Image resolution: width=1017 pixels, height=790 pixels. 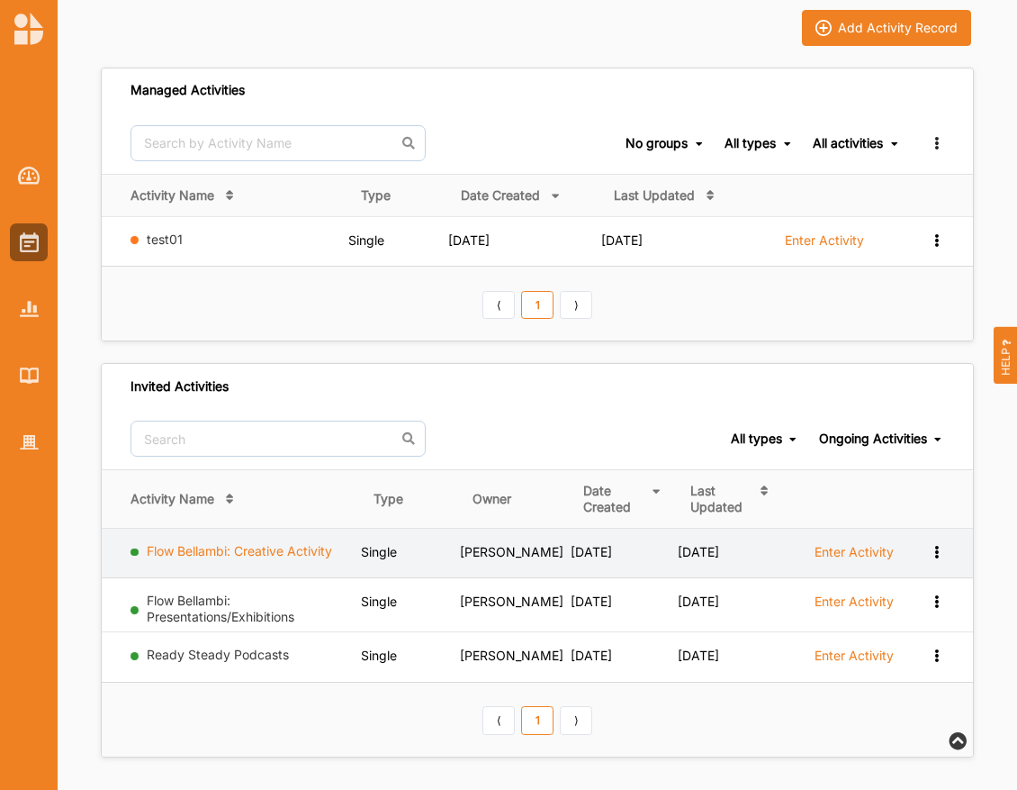 I want to click on a: Ready Steady Podcasts, so click(x=218, y=654).